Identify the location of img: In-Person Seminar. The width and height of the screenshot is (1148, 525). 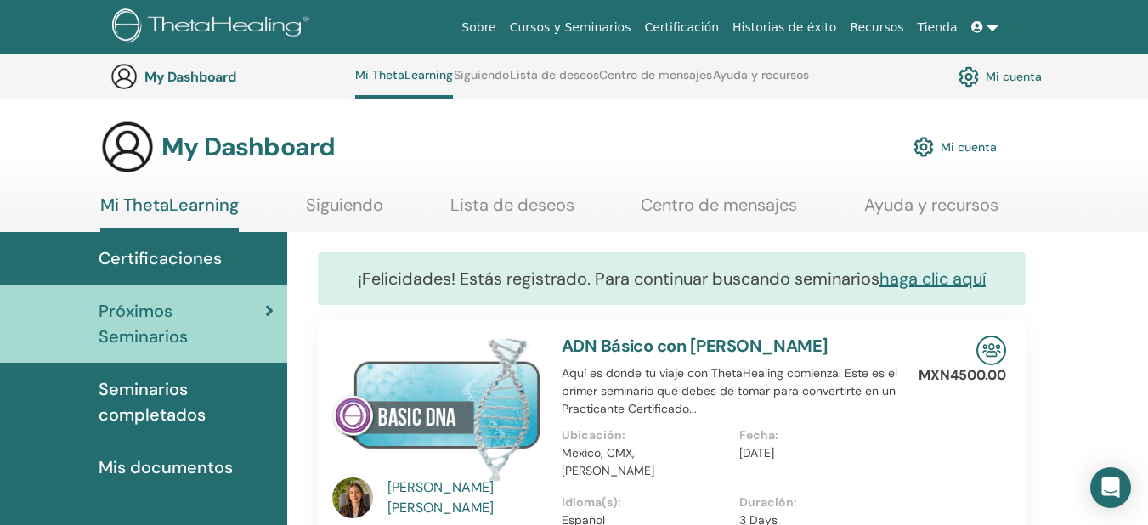
(991, 350).